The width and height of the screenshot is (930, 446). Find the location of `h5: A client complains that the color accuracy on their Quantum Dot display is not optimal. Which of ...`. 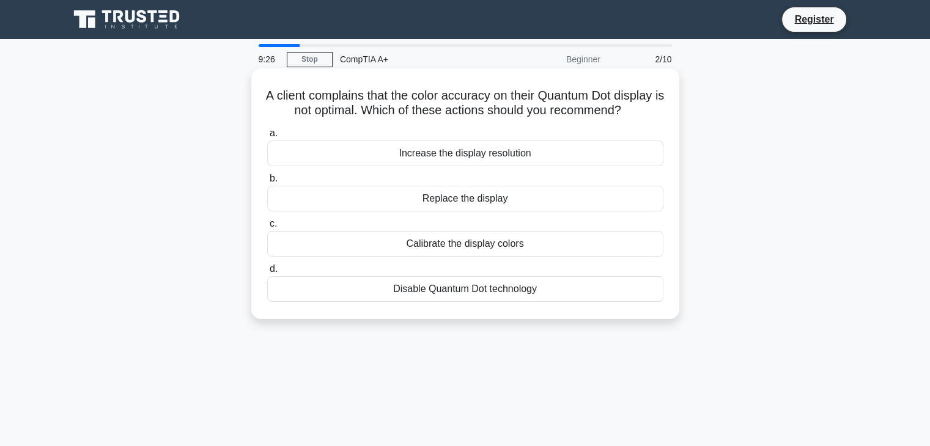

h5: A client complains that the color accuracy on their Quantum Dot display is not optimal. Which of ... is located at coordinates (465, 103).